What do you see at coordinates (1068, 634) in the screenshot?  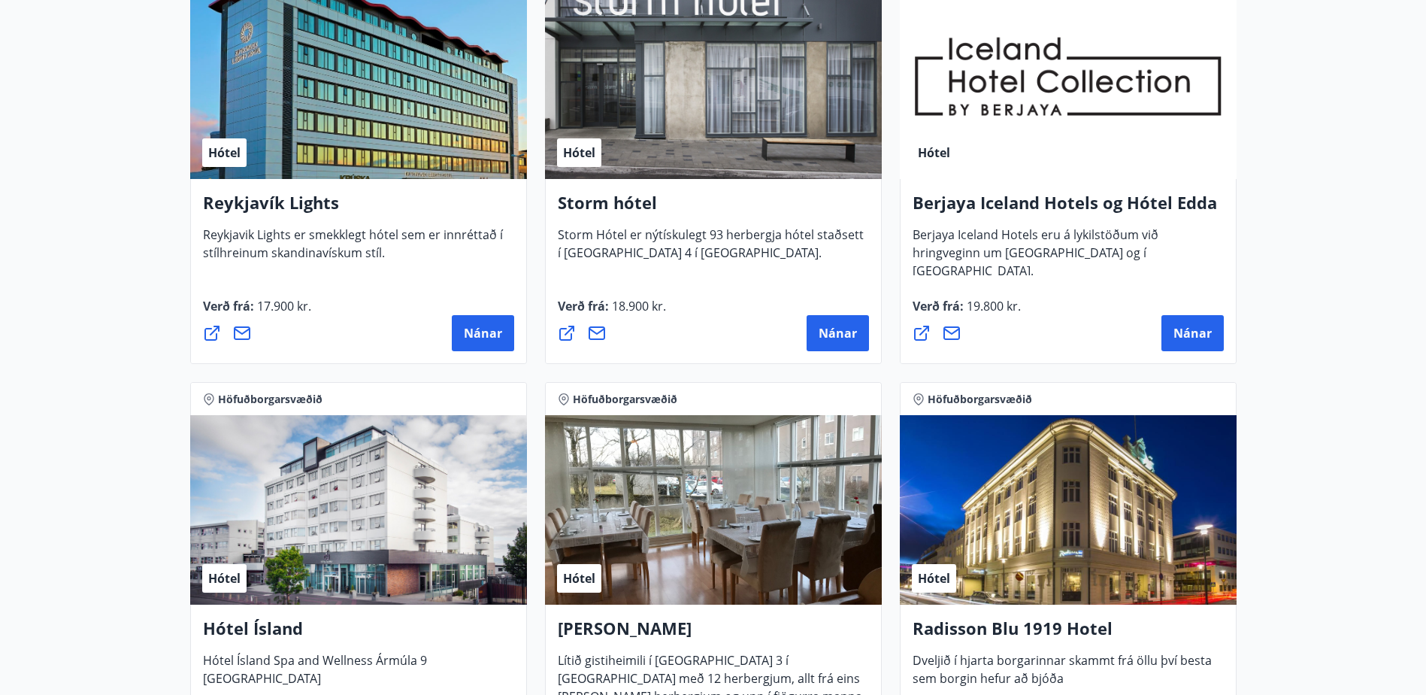 I see `h4: Radisson Blu 1919 Hotel` at bounding box center [1068, 634].